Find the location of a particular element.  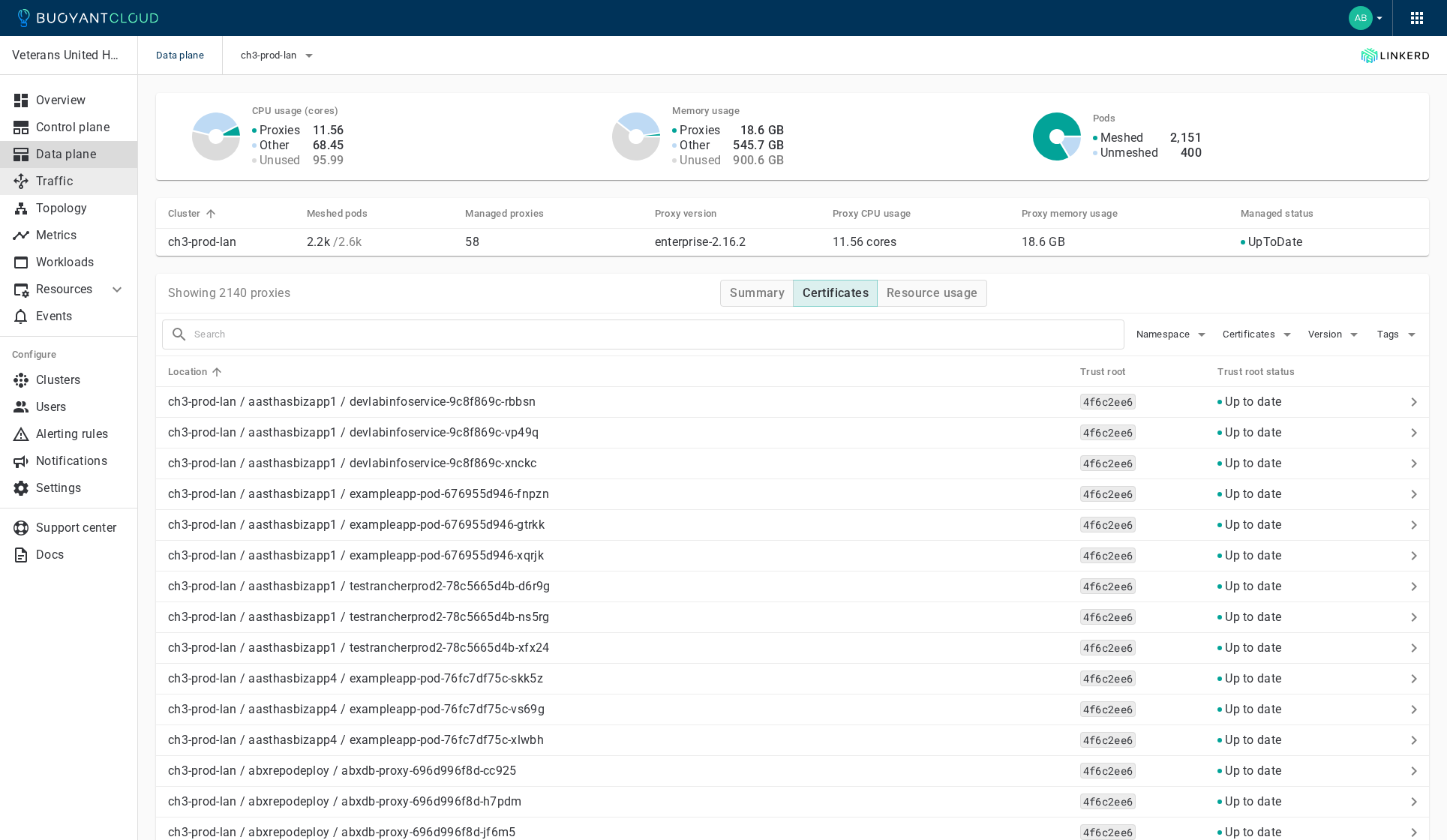

p: Users is located at coordinates (81, 407).